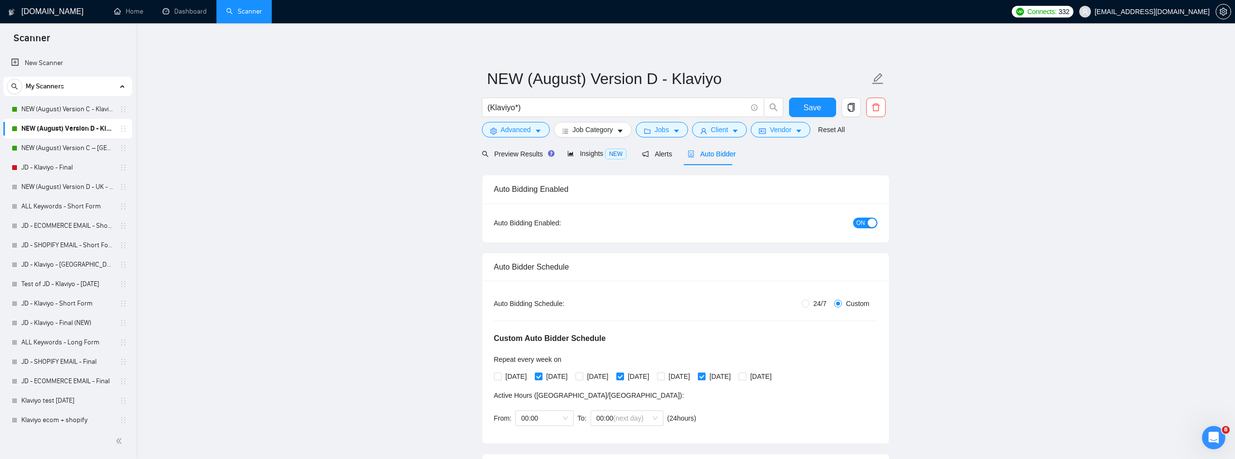  What do you see at coordinates (754, 107) in the screenshot?
I see `span: info-circle` at bounding box center [754, 107].